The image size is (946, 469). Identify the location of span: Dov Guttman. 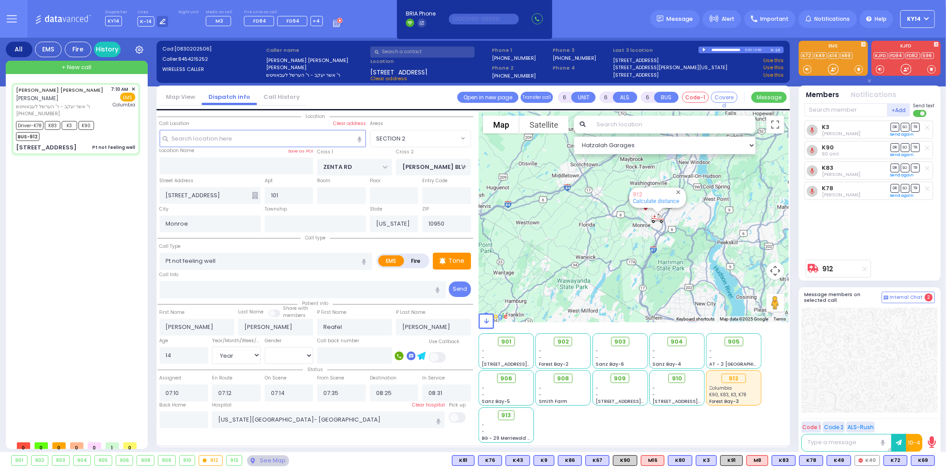
(841, 174).